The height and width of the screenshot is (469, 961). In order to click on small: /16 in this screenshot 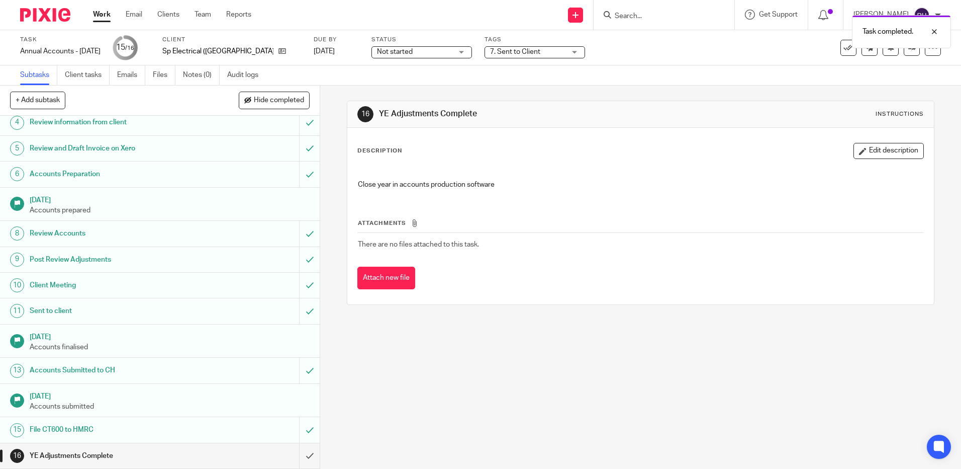, I will do `click(130, 48)`.